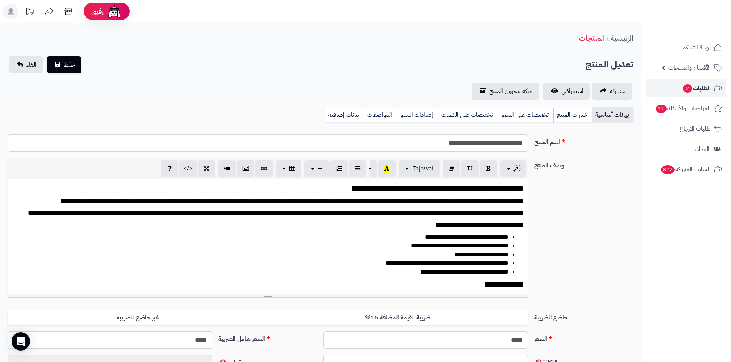 The height and width of the screenshot is (362, 731). I want to click on span: الأقسام والمنتجات, so click(689, 68).